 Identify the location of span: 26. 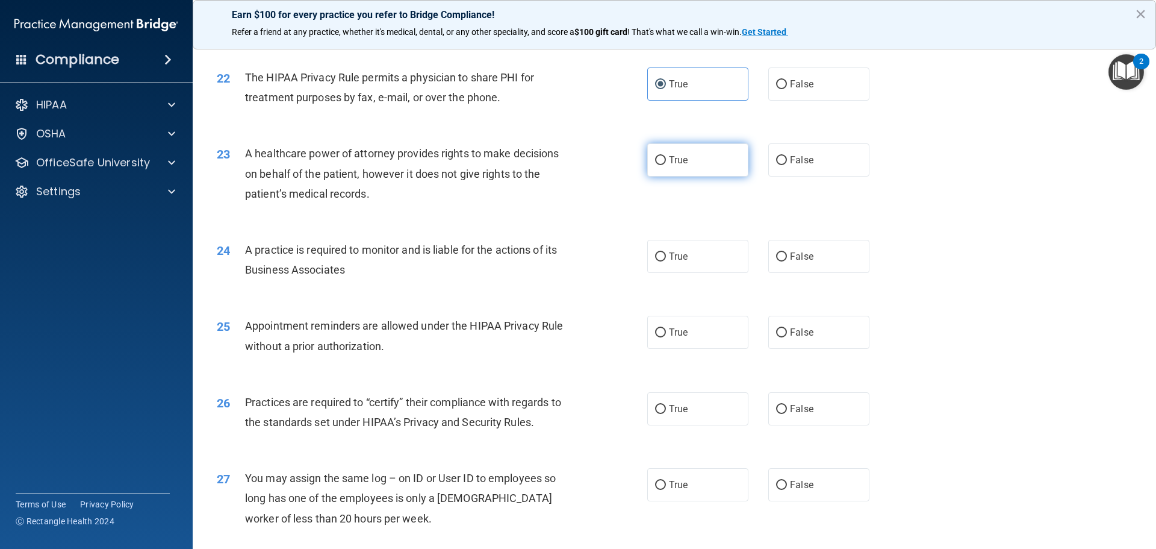
(223, 403).